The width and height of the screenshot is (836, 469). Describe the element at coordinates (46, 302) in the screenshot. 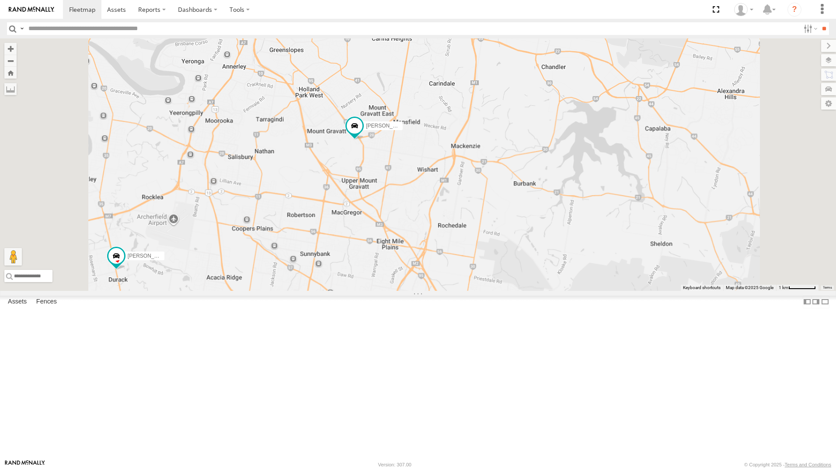

I see `label: Fences` at that location.